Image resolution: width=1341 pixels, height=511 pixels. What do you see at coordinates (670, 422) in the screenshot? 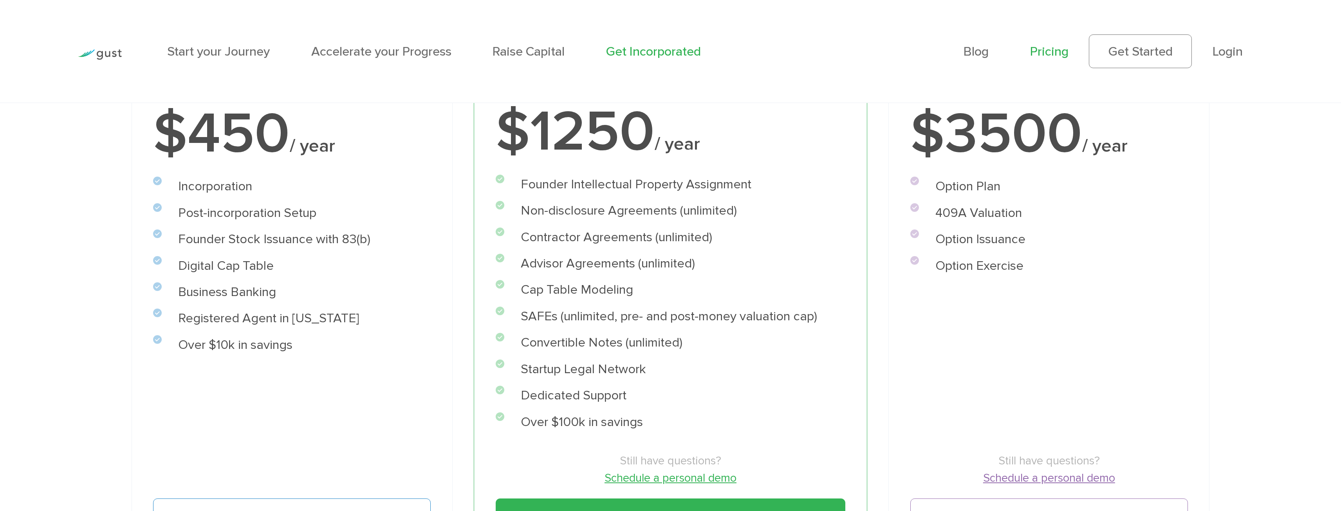
I see `li: Over $100k in savings` at bounding box center [670, 422].